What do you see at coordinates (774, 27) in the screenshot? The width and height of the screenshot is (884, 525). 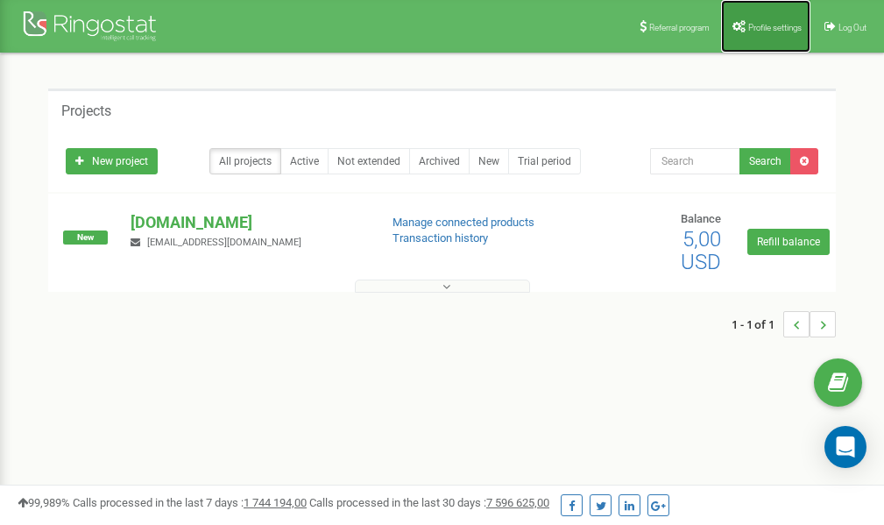 I see `span: Profile settings` at bounding box center [774, 27].